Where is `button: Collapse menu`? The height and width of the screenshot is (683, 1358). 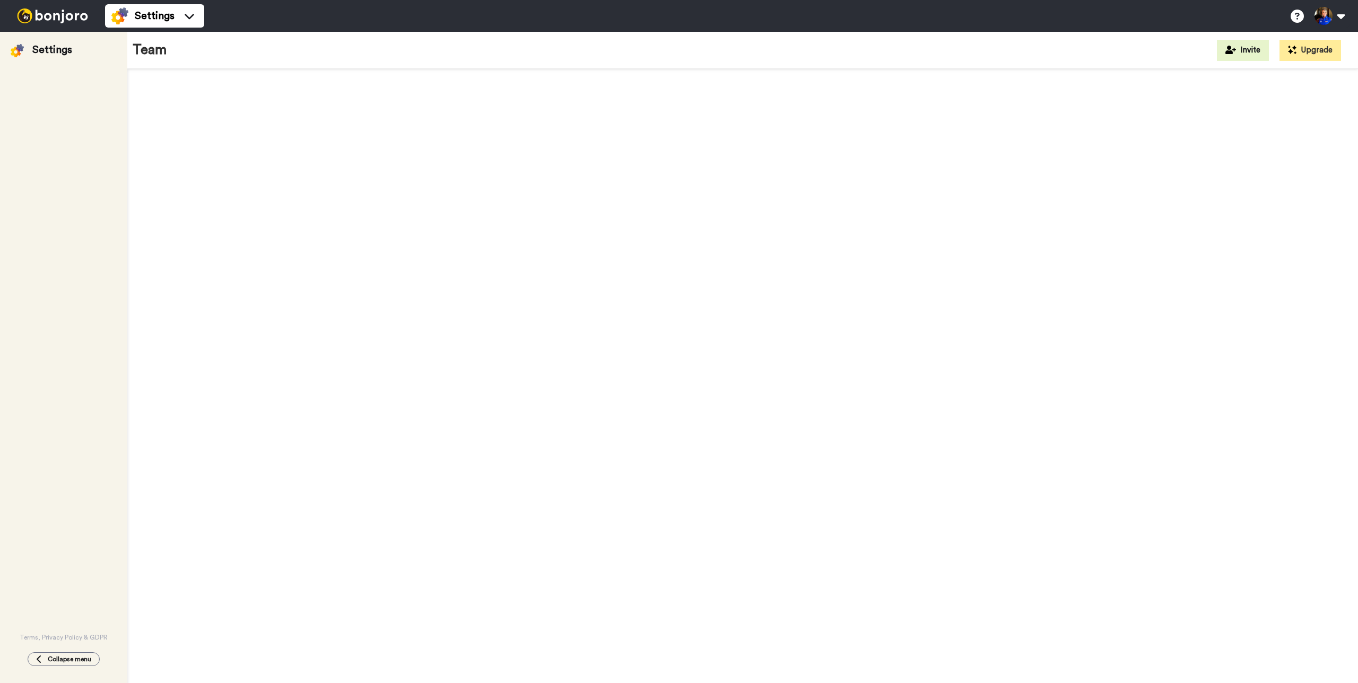 button: Collapse menu is located at coordinates (64, 659).